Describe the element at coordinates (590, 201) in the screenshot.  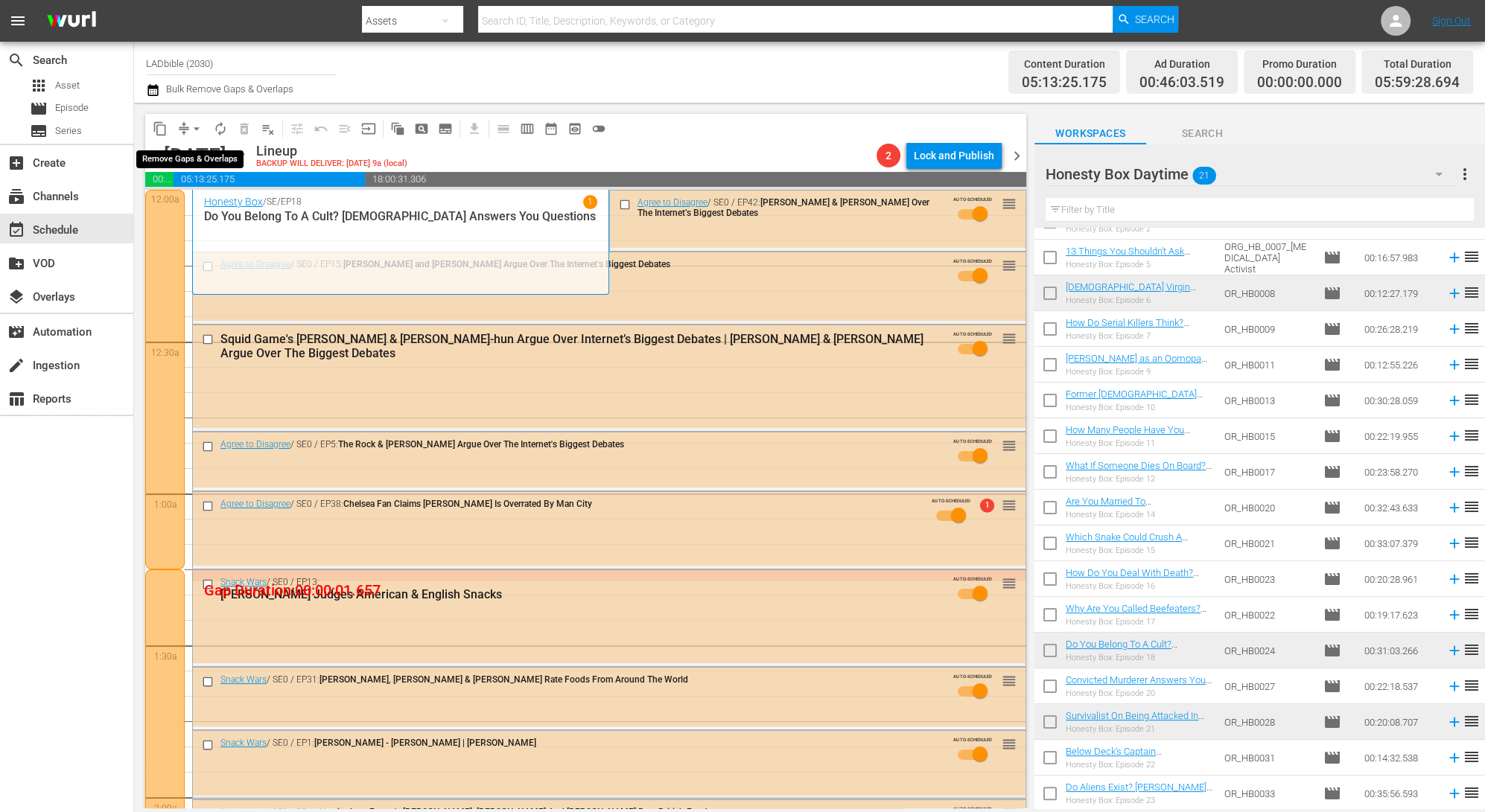
I see `p: 1` at that location.